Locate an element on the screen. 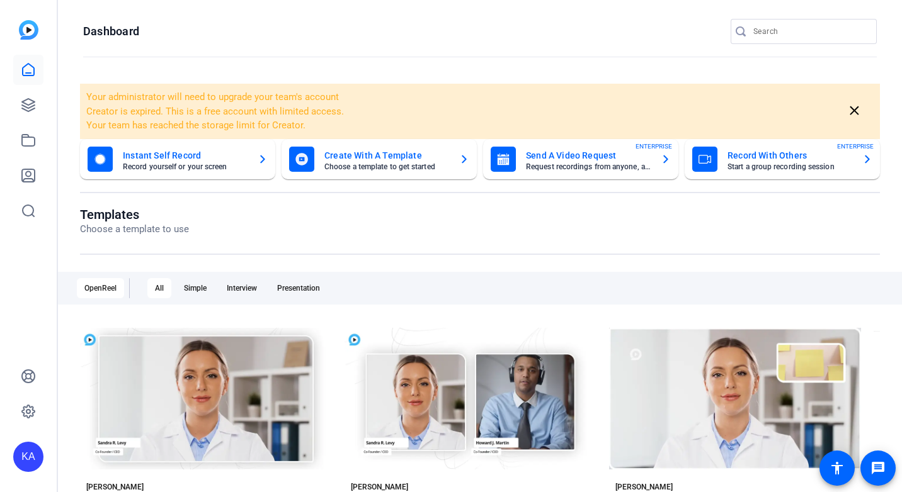  mat-icon: accessibility is located at coordinates (837, 469).